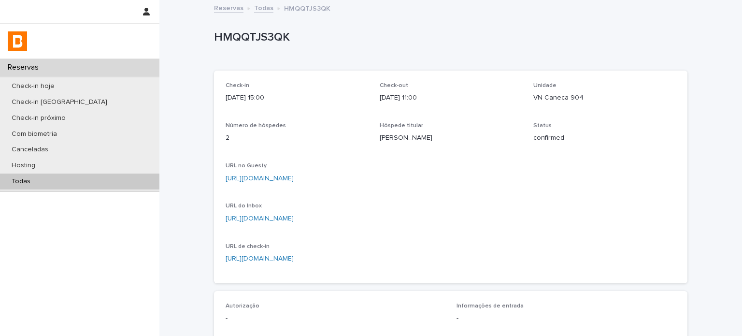  I want to click on span: Hóspede titular, so click(401, 126).